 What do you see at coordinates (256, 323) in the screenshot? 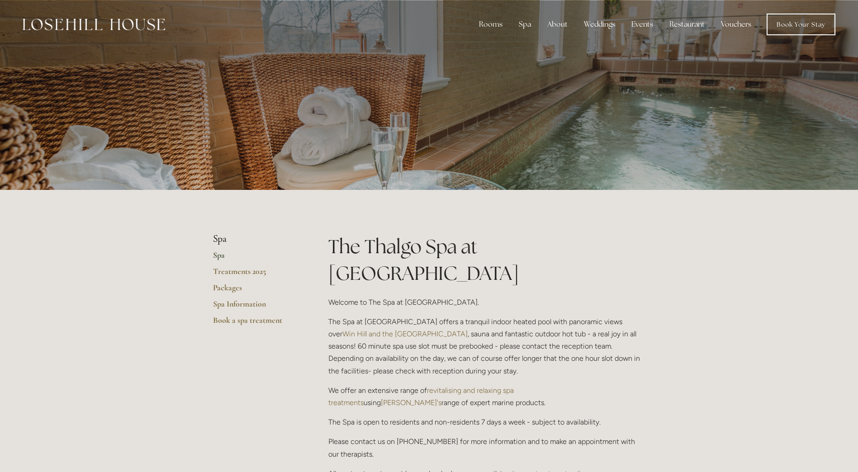
I see `a: Book a spa treatment` at bounding box center [256, 323].